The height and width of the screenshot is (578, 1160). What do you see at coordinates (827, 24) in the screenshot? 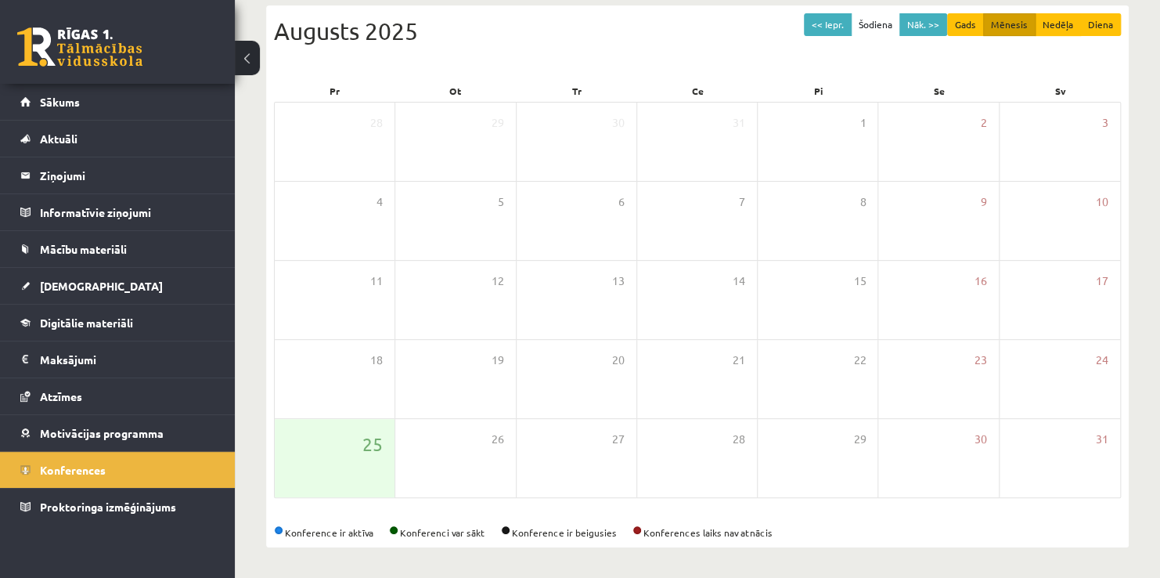
I see `button: << Iepr.` at bounding box center [827, 24].